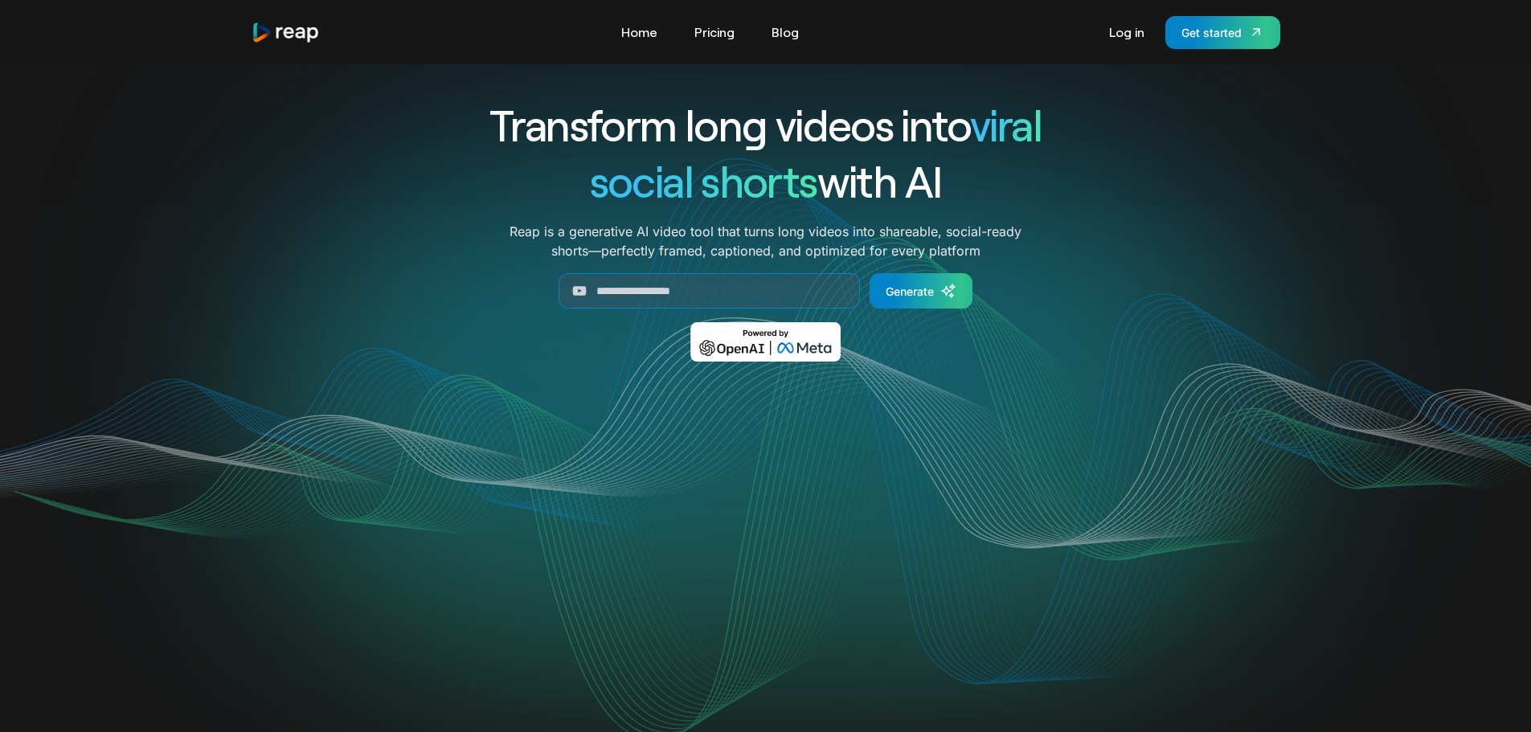 The image size is (1531, 732). I want to click on form: Generate Form, so click(766, 291).